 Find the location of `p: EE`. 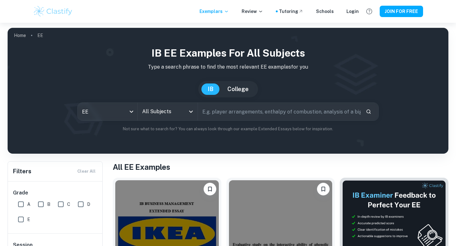

p: EE is located at coordinates (40, 35).